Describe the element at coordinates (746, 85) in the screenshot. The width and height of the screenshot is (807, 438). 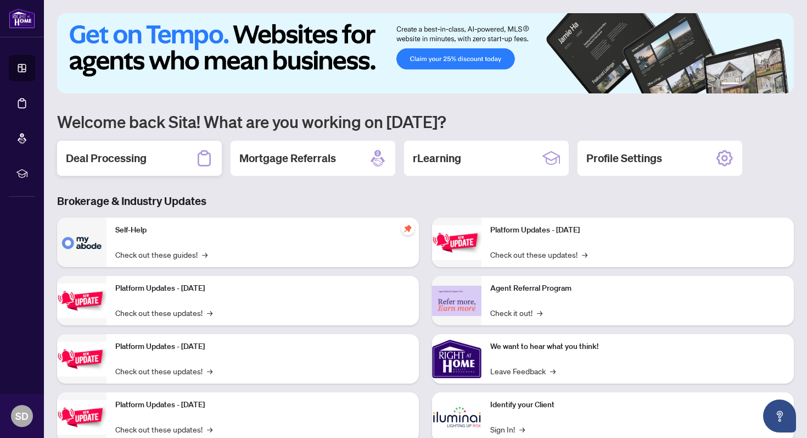
I see `button: 2` at that location.